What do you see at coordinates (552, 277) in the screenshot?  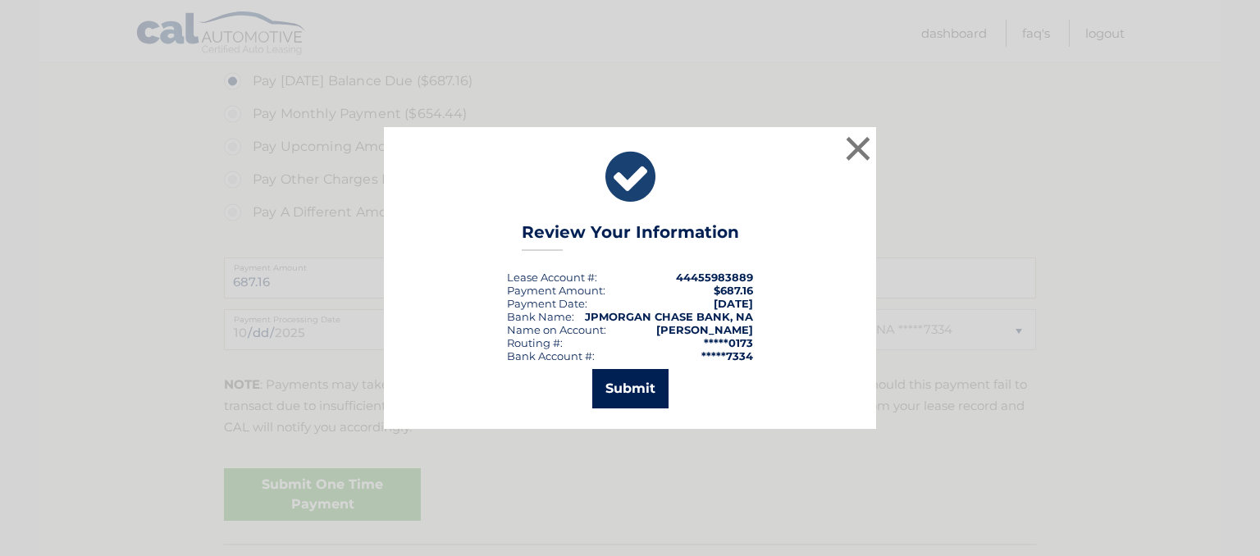 I see `div: Lease Account #:` at bounding box center [552, 277].